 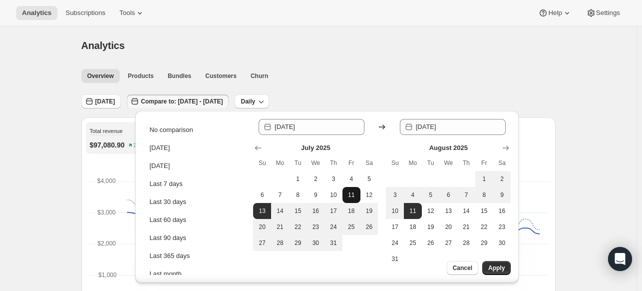 I want to click on span: 26, so click(x=431, y=243).